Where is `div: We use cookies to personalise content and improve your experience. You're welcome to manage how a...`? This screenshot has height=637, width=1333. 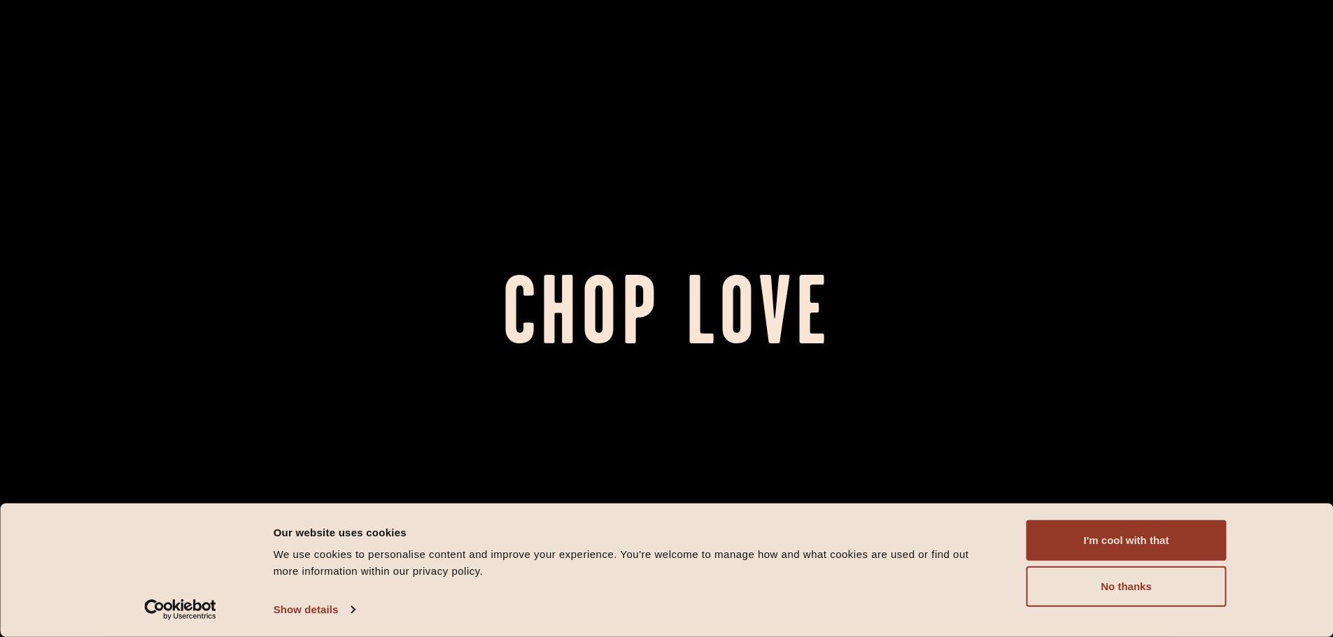
div: We use cookies to personalise content and improve your experience. You're welcome to manage how a... is located at coordinates (634, 563).